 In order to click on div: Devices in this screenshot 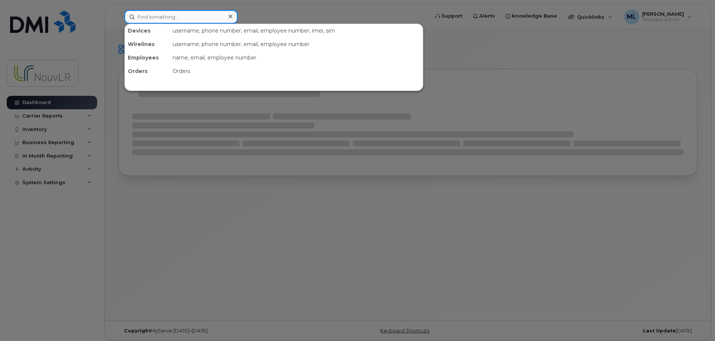, I will do `click(147, 31)`.